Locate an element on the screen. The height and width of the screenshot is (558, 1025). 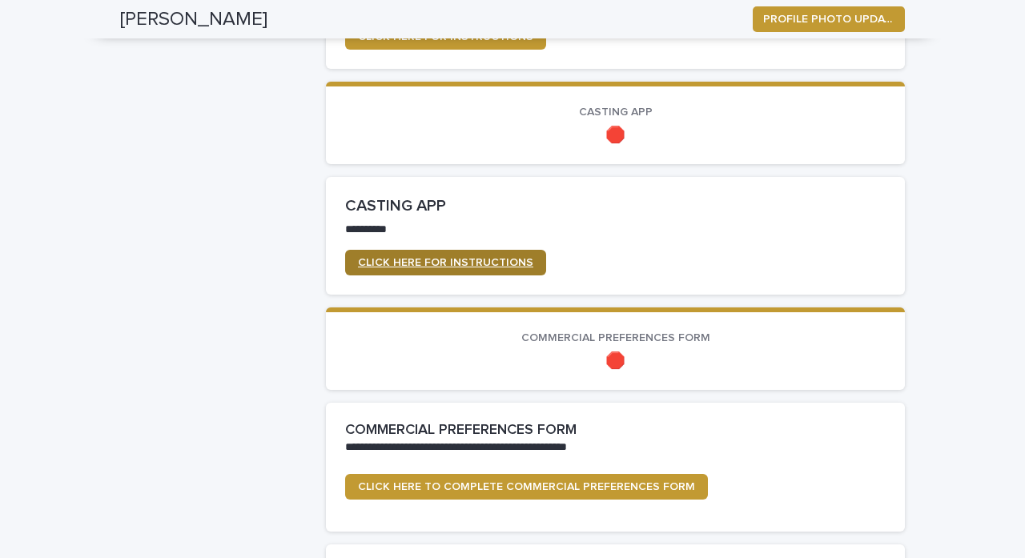
span: CASTING APP is located at coordinates (616, 112).